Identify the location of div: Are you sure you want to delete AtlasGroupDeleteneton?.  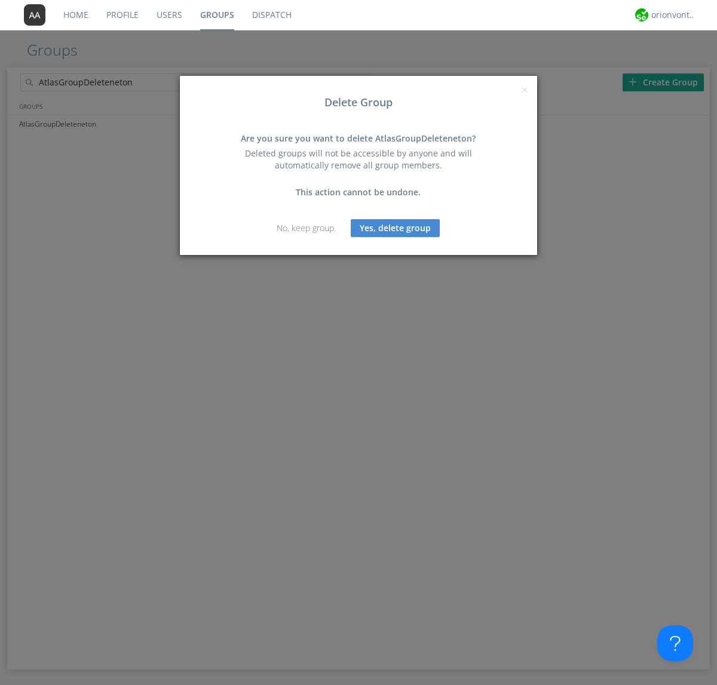
(358, 139).